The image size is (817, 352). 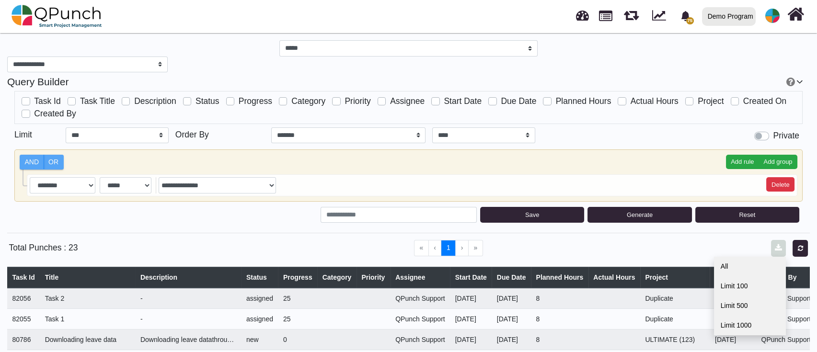 I want to click on div: <ul data-checked="false"><li>Downloading leave data&nbsp;through excel sheet</li></ul>, so click(x=188, y=340).